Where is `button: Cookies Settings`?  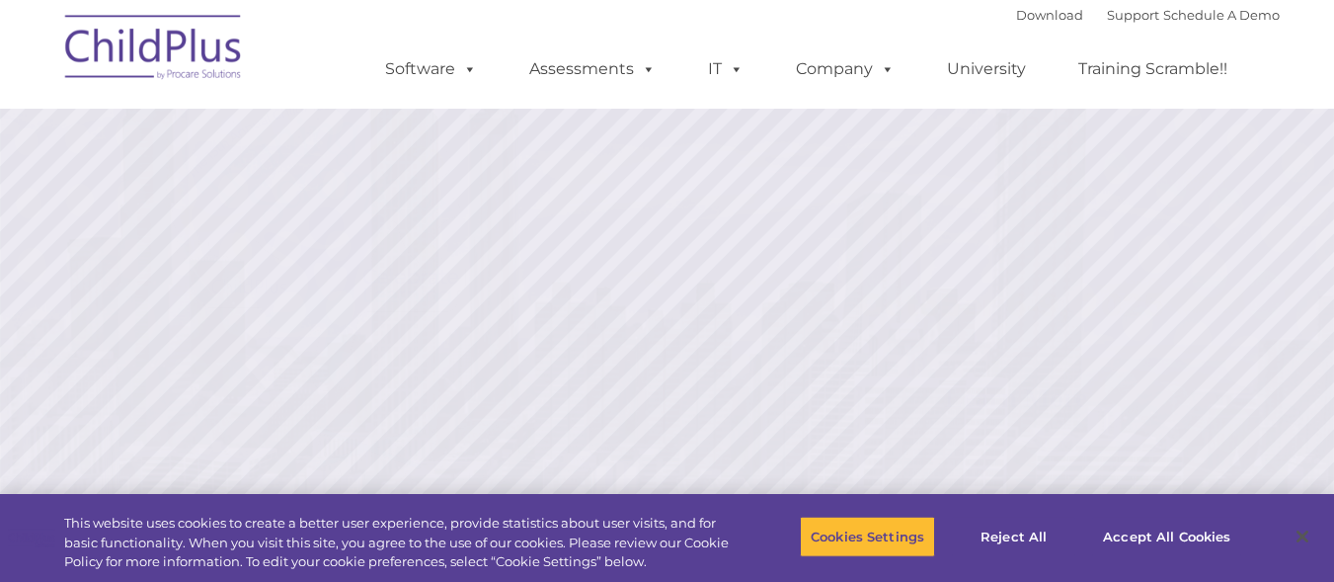 button: Cookies Settings is located at coordinates (867, 536).